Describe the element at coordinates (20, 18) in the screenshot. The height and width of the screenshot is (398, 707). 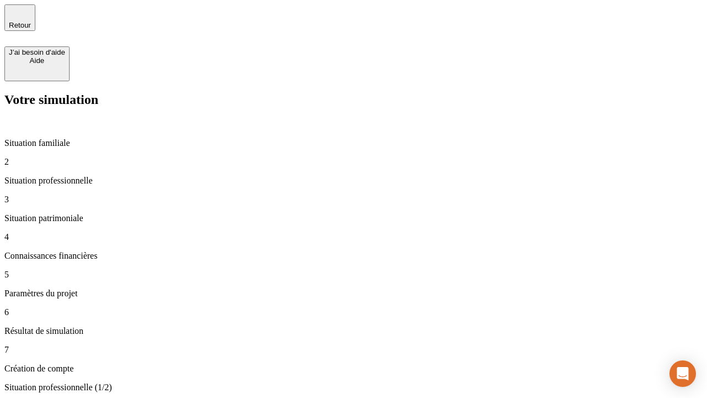
I see `button: Retour` at that location.